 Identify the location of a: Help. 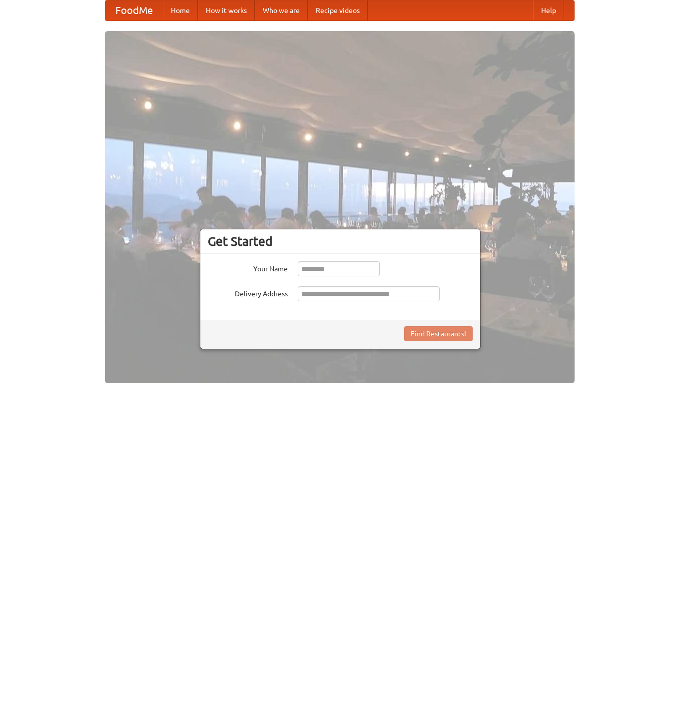
(548, 10).